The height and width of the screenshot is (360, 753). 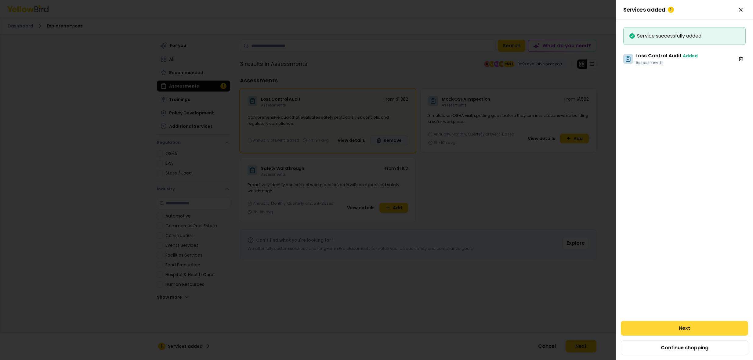 What do you see at coordinates (671, 10) in the screenshot?
I see `div: 1` at bounding box center [671, 10].